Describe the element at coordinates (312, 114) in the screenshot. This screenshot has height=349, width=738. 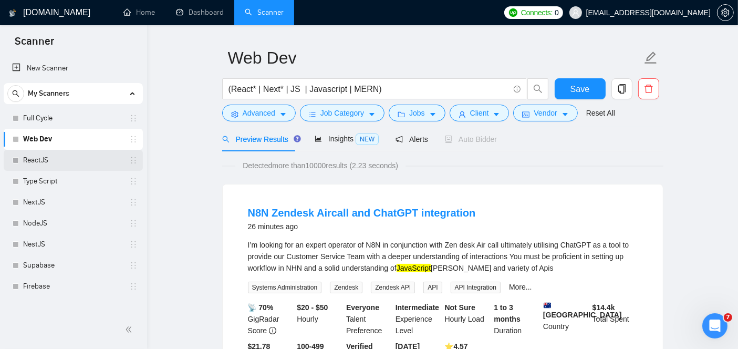
I see `span: bars` at that location.